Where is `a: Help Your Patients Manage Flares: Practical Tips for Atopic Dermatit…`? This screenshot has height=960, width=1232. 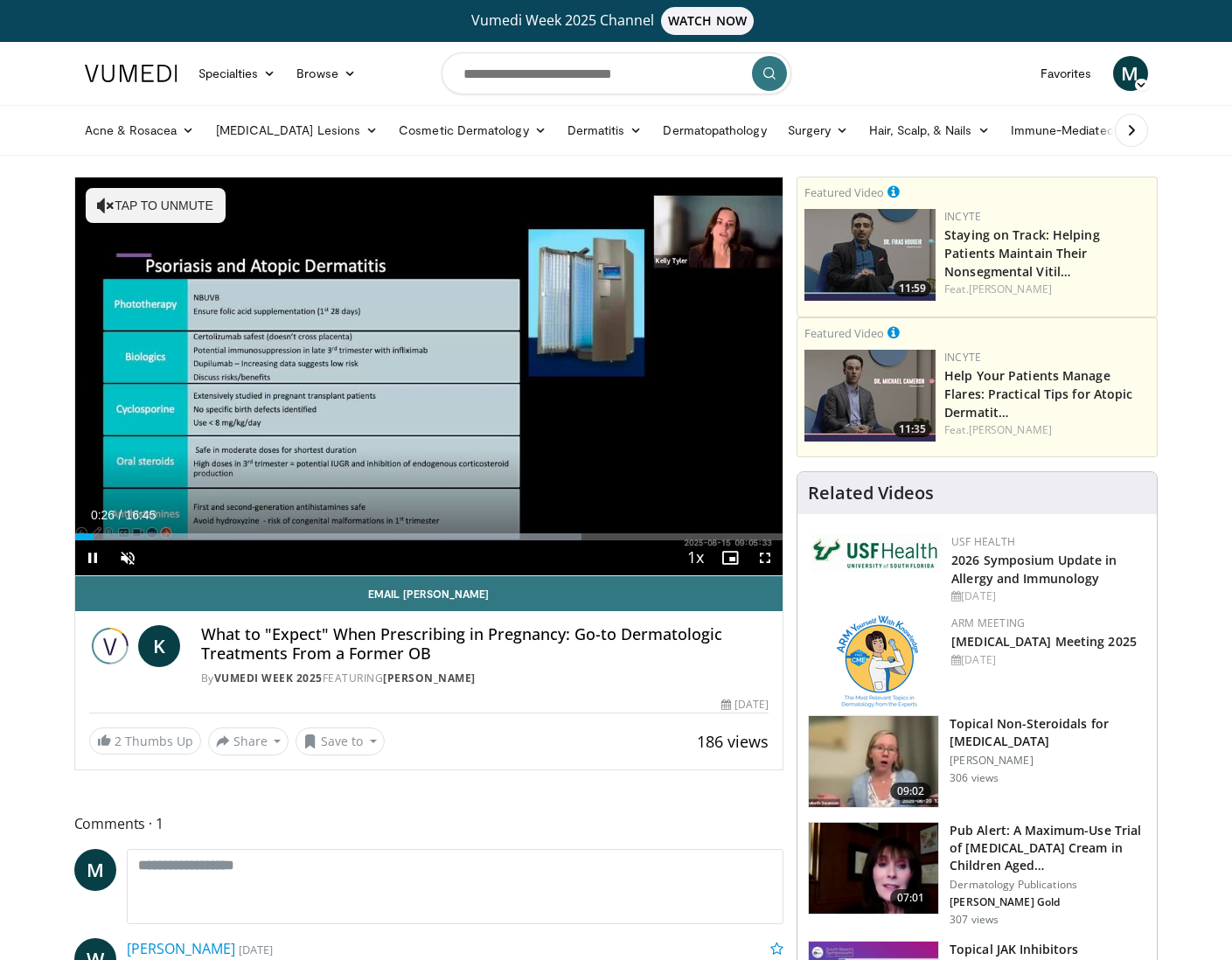 a: Help Your Patients Manage Flares: Practical Tips for Atopic Dermatit… is located at coordinates (1038, 393).